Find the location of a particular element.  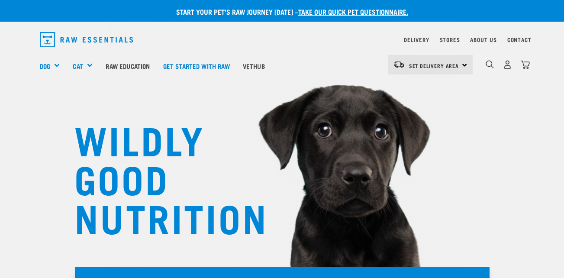

a: Raw Education is located at coordinates (128, 66).